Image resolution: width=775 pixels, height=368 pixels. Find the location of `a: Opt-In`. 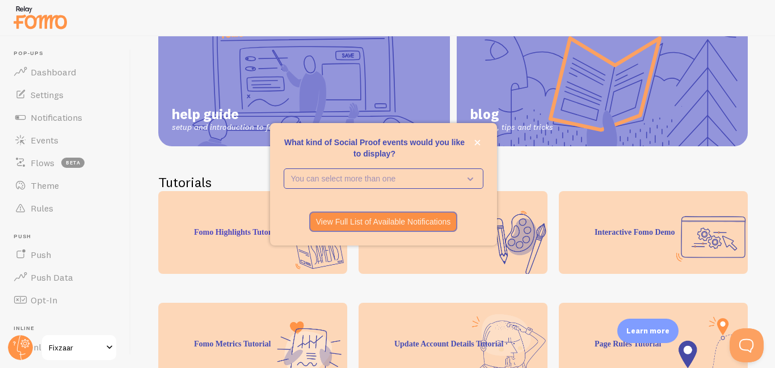

a: Opt-In is located at coordinates (65, 300).